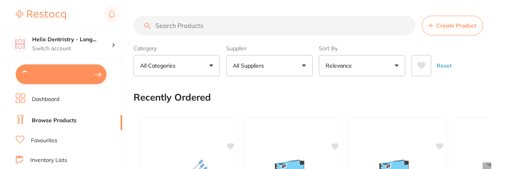 This screenshot has width=507, height=169. What do you see at coordinates (41, 15) in the screenshot?
I see `a: Restocq Logo` at bounding box center [41, 15].